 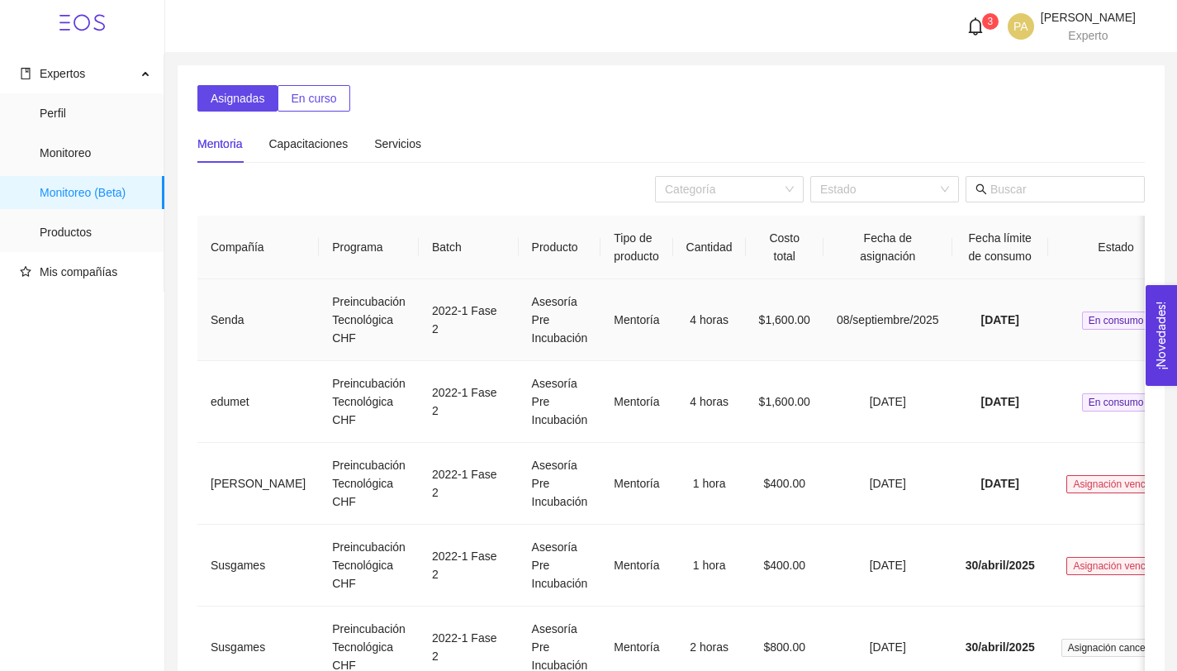 What do you see at coordinates (258, 247) in the screenshot?
I see `th: Compañía` at bounding box center [258, 247].